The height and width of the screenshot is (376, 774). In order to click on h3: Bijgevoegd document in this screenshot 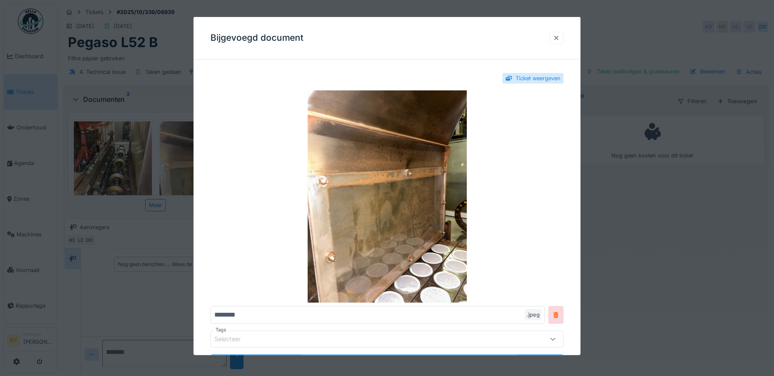, I will do `click(257, 38)`.